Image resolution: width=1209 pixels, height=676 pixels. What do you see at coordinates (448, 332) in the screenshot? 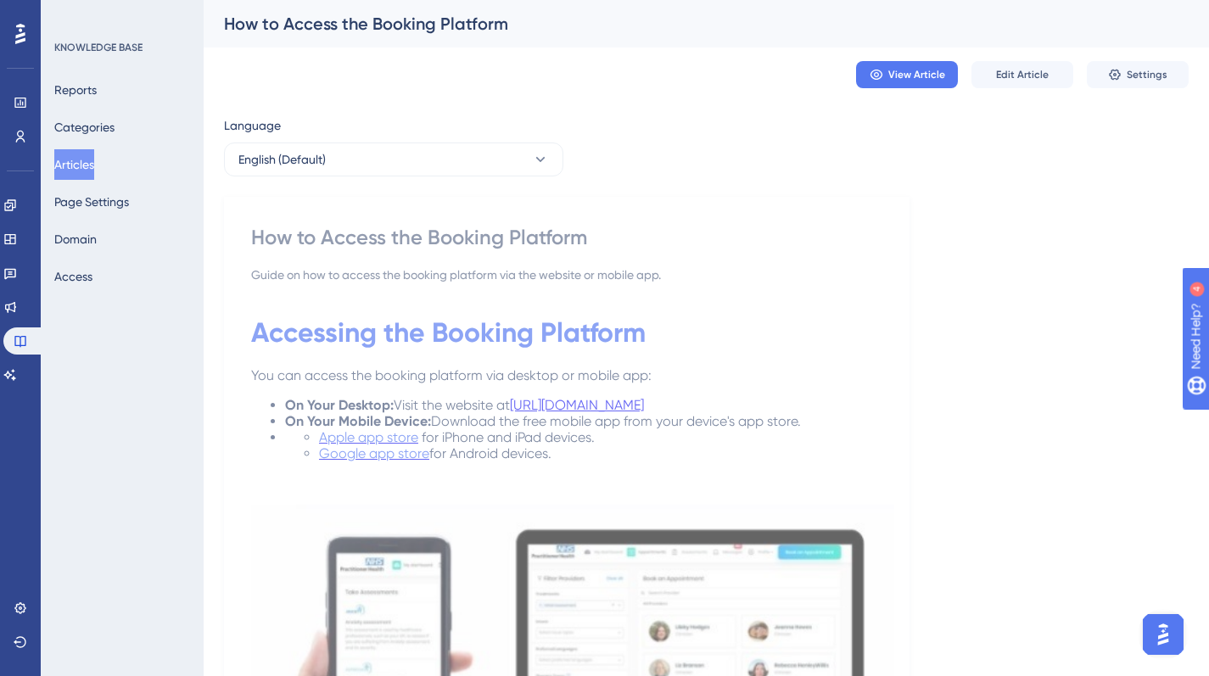
I see `span: Accessing the Booking Platform` at bounding box center [448, 332].